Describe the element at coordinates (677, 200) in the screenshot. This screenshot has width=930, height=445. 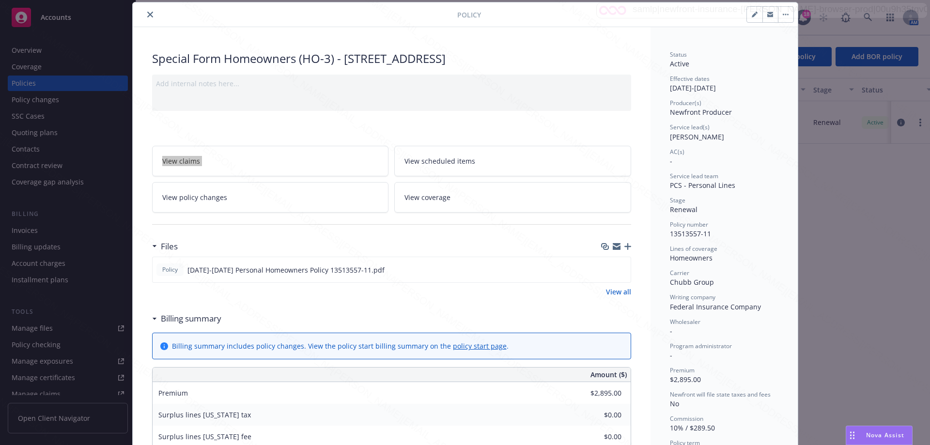
I see `span: Stage` at that location.